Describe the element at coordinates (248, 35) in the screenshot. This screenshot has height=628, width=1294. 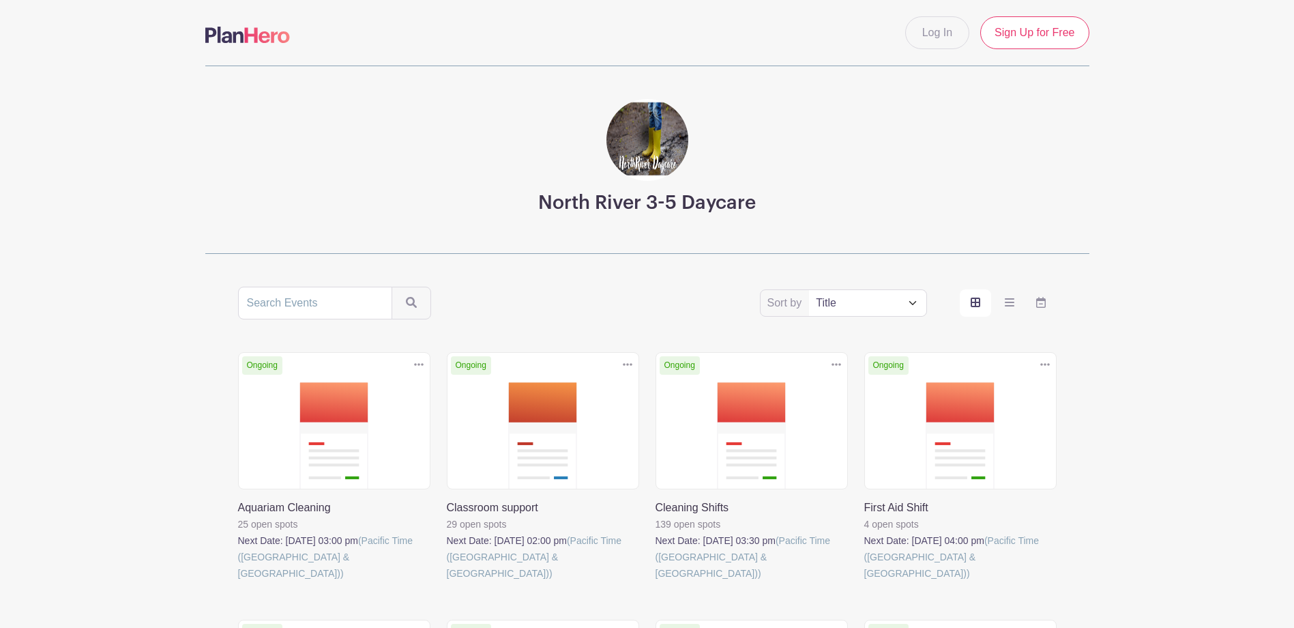
I see `img: logo-507f7623f17ff9eddc593b1ce0a138ce2505c220e1c5a4e2b4648c50719b7d32.svg` at that location.